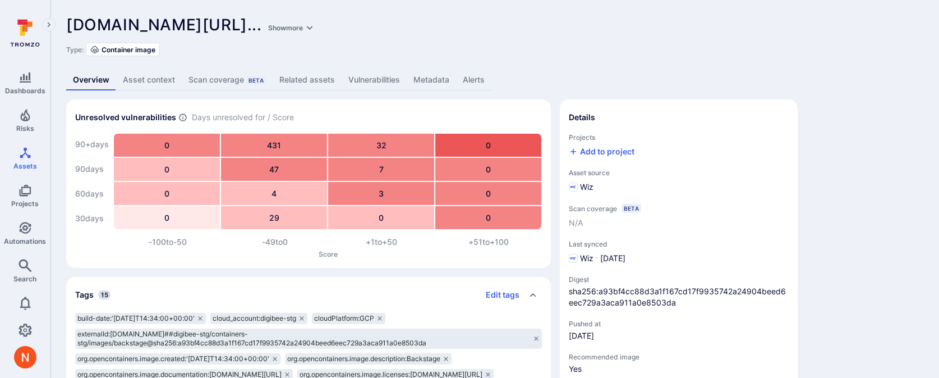 This screenshot has width=939, height=378. What do you see at coordinates (348, 318) in the screenshot?
I see `div: cloudPlatform:GCP` at bounding box center [348, 318].